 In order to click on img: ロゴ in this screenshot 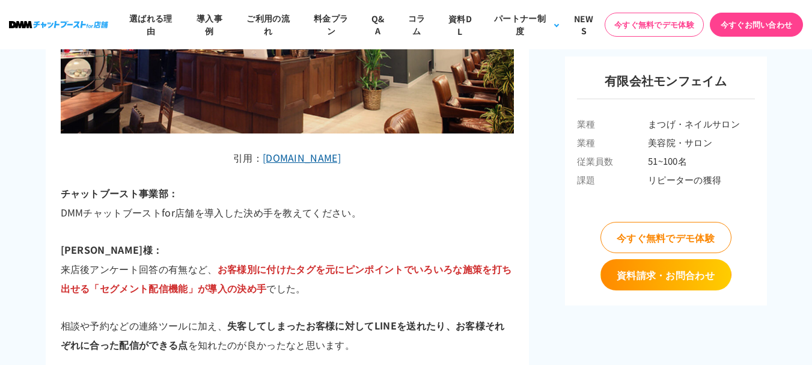, I will do `click(58, 24)`.